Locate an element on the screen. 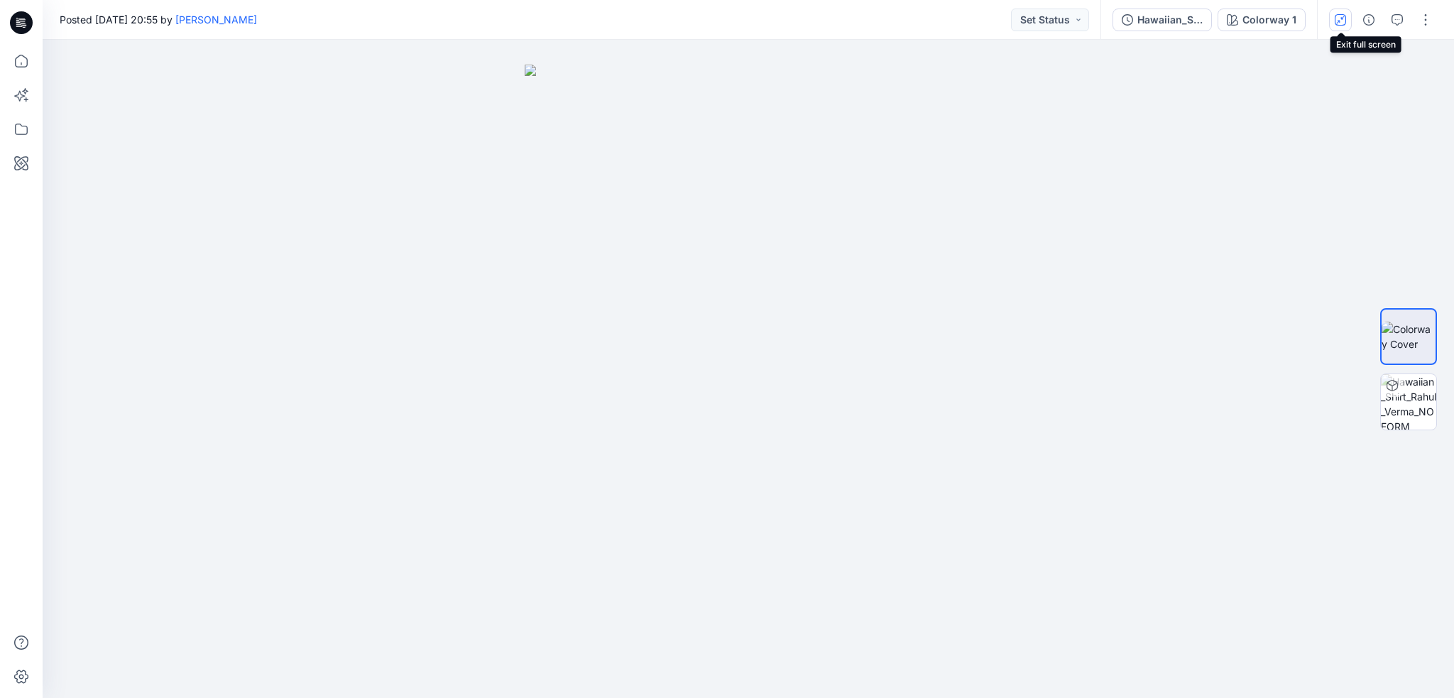 The height and width of the screenshot is (698, 1454). div: Hawaiian_Shirt_Rahul_Verma_NOFORM is located at coordinates (1170, 20).